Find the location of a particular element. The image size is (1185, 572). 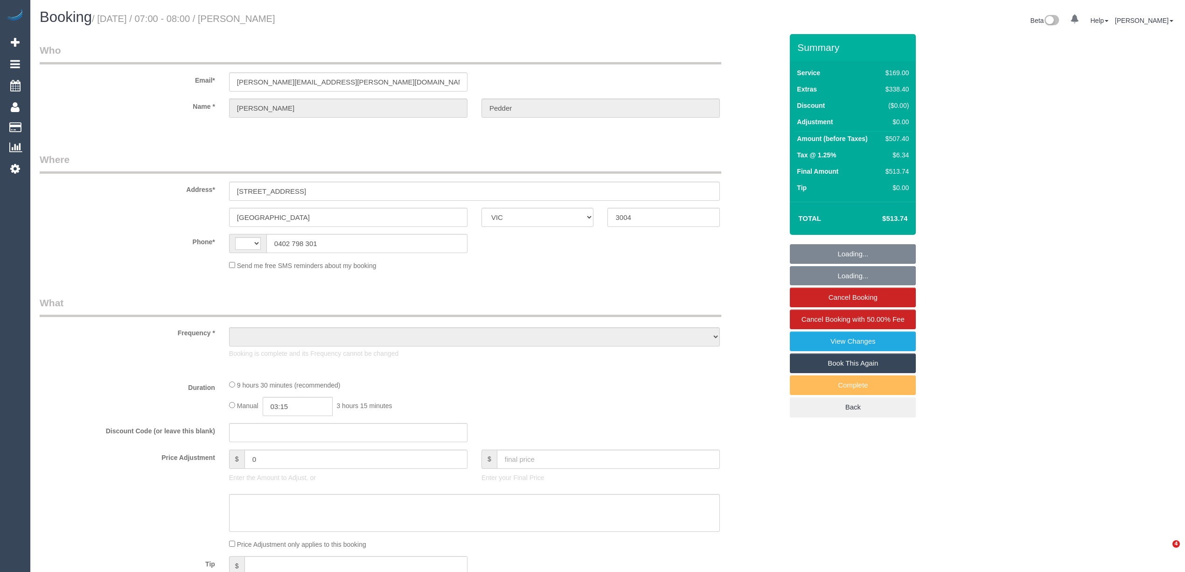

label: Service is located at coordinates (809, 73).